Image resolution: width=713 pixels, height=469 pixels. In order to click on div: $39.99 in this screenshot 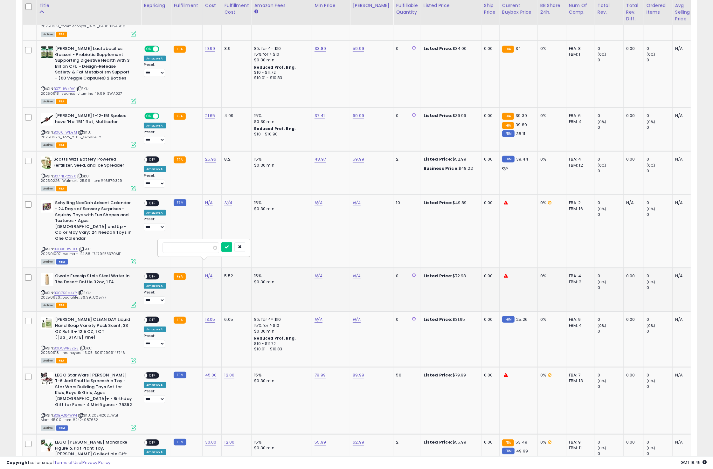, I will do `click(450, 116)`.